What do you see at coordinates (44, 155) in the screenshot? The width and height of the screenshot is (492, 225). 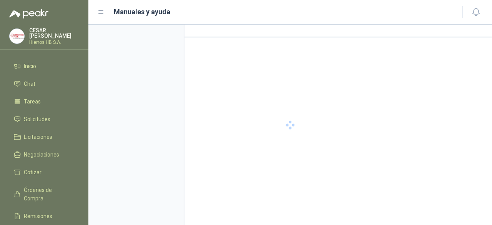 I see `a: Negociaciones` at bounding box center [44, 155].